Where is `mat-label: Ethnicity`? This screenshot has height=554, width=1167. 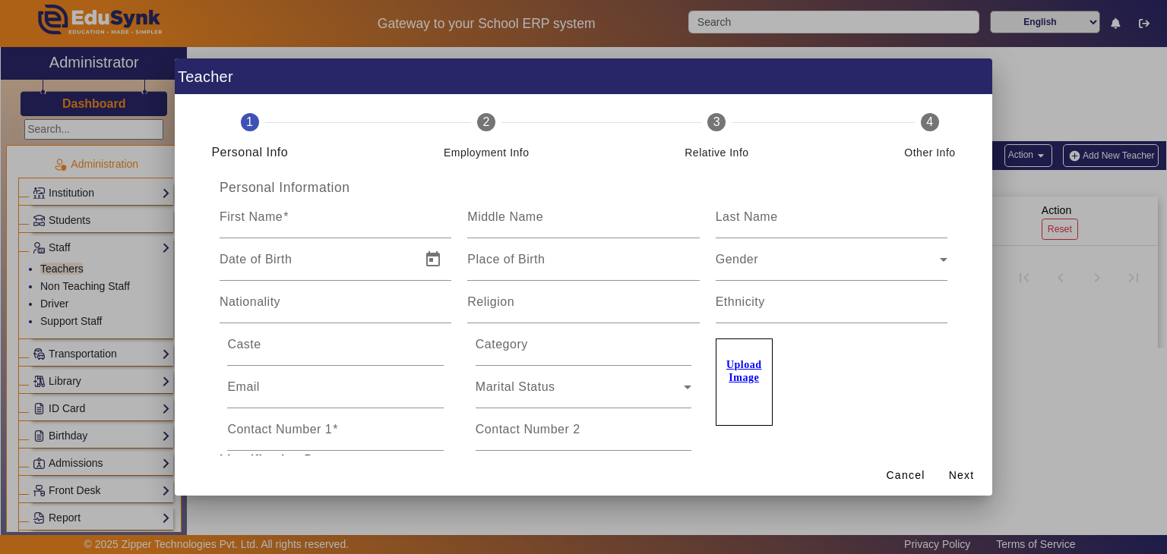 mat-label: Ethnicity is located at coordinates (740, 302).